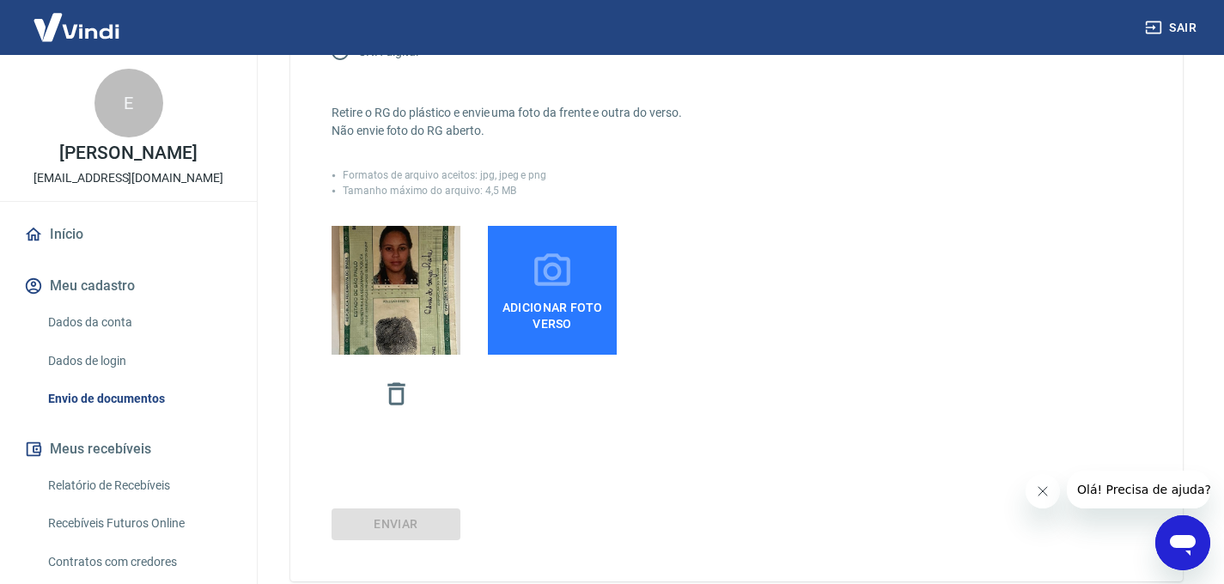 The width and height of the screenshot is (1224, 584). I want to click on button: Meus recebíveis, so click(128, 449).